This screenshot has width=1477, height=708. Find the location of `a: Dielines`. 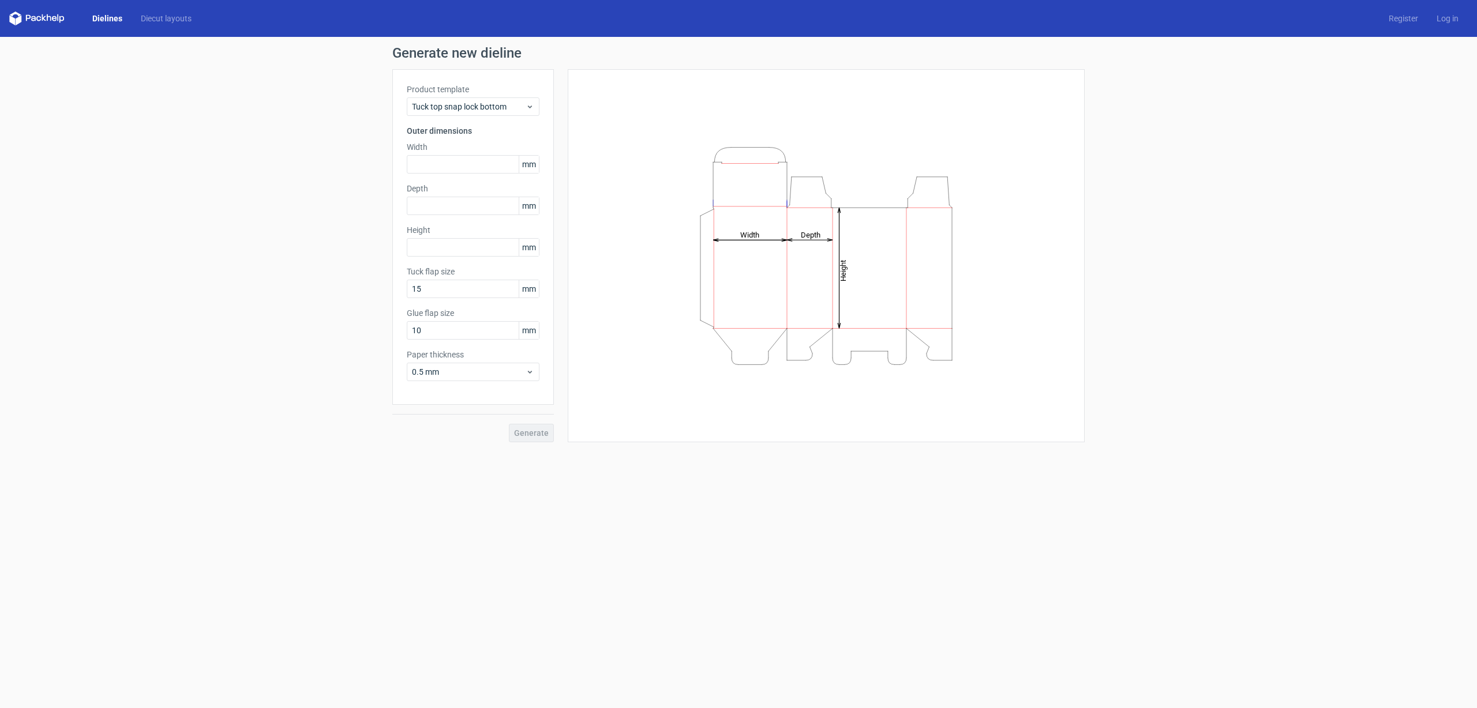

a: Dielines is located at coordinates (107, 18).